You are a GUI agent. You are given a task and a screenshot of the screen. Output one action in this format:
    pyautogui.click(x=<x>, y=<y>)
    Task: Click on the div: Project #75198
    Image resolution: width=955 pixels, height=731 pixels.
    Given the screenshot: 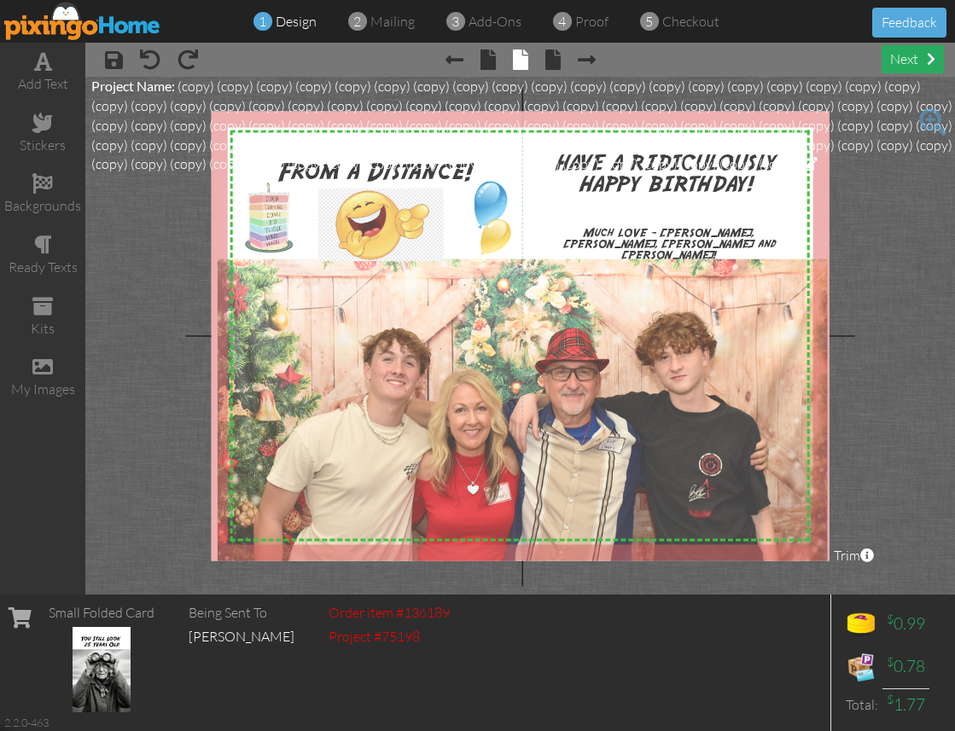 What is the action you would take?
    pyautogui.click(x=389, y=637)
    